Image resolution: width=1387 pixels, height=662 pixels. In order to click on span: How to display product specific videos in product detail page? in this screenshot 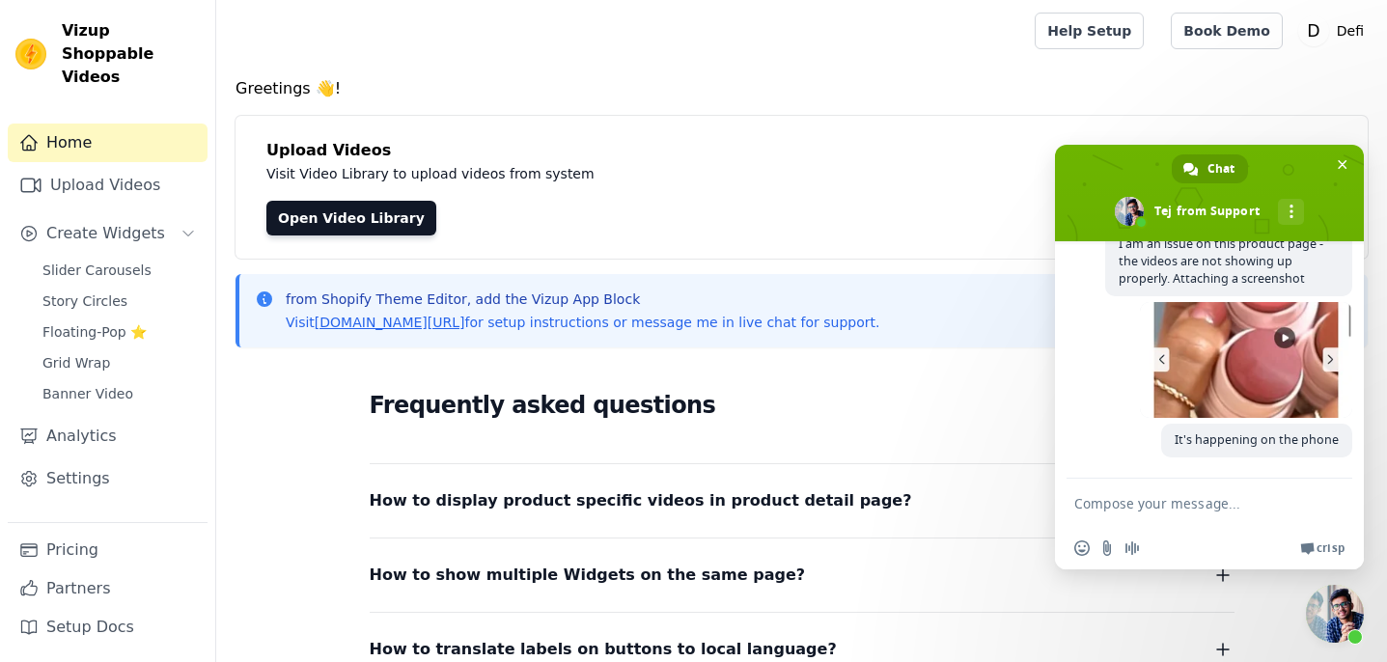, I will do `click(641, 501)`.